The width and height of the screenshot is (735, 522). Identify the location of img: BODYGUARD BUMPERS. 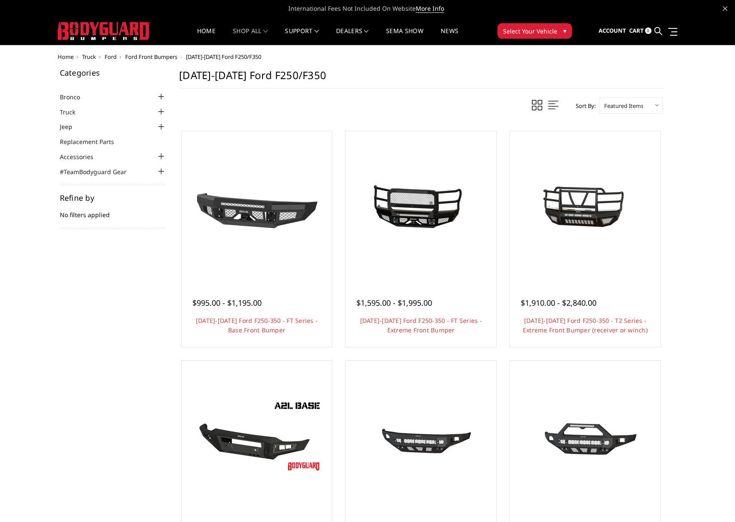
(104, 31).